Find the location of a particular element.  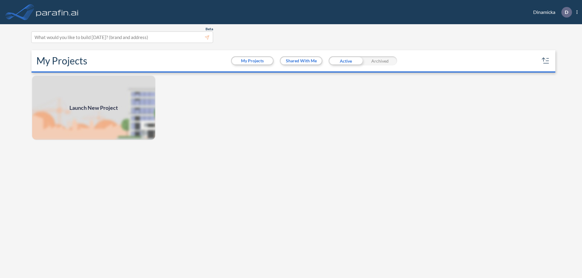

img: add is located at coordinates (94, 108).